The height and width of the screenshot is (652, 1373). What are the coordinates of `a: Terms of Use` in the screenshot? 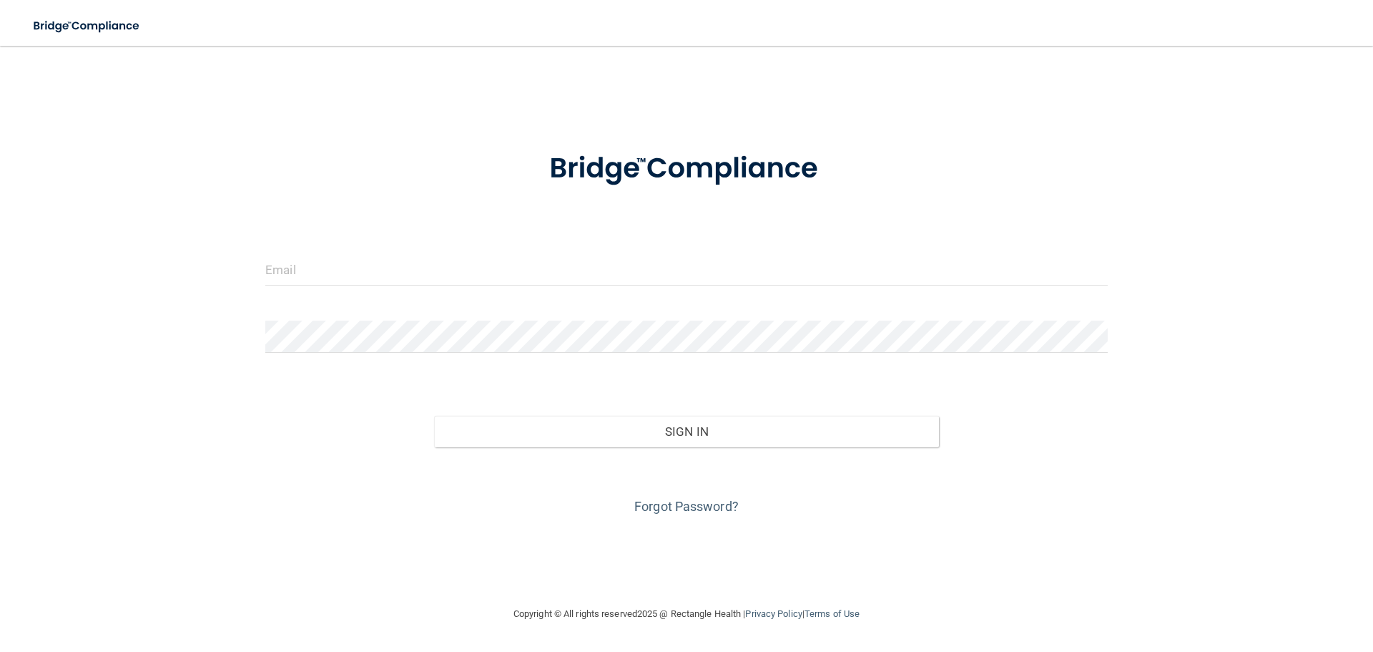 It's located at (832, 613).